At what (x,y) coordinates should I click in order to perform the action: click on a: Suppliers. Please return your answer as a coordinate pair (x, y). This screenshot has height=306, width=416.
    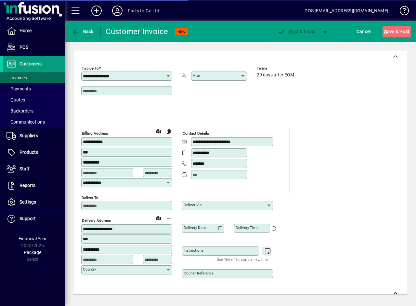
    Looking at the image, I should click on (34, 136).